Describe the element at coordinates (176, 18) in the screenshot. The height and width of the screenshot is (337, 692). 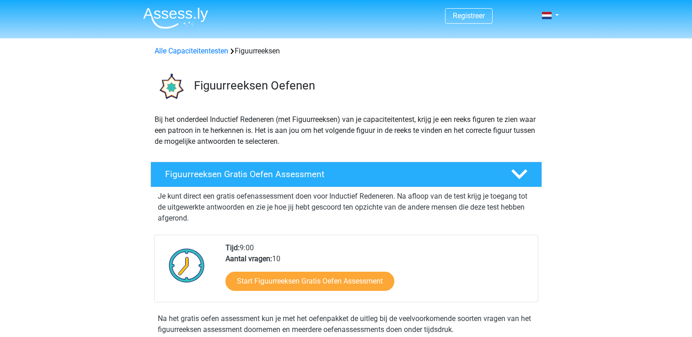
I see `img: Assessly` at that location.